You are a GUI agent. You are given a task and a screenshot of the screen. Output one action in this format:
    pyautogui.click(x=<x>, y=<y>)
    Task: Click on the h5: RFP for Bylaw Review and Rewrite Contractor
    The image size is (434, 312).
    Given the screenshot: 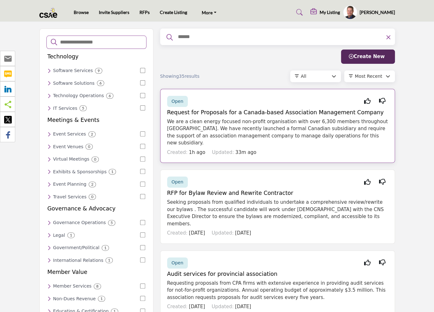 What is the action you would take?
    pyautogui.click(x=277, y=193)
    